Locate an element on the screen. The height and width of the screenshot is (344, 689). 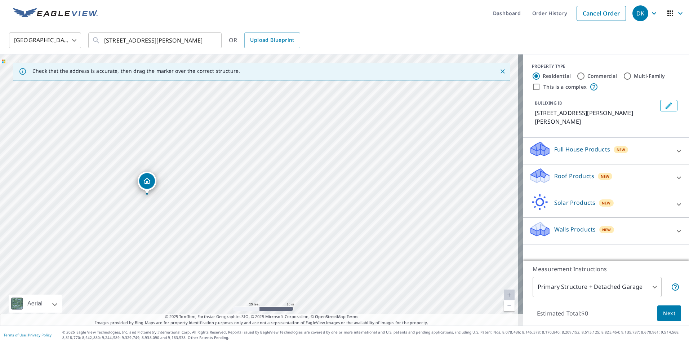
input: Search by address or latitude-longitude is located at coordinates (155, 40).